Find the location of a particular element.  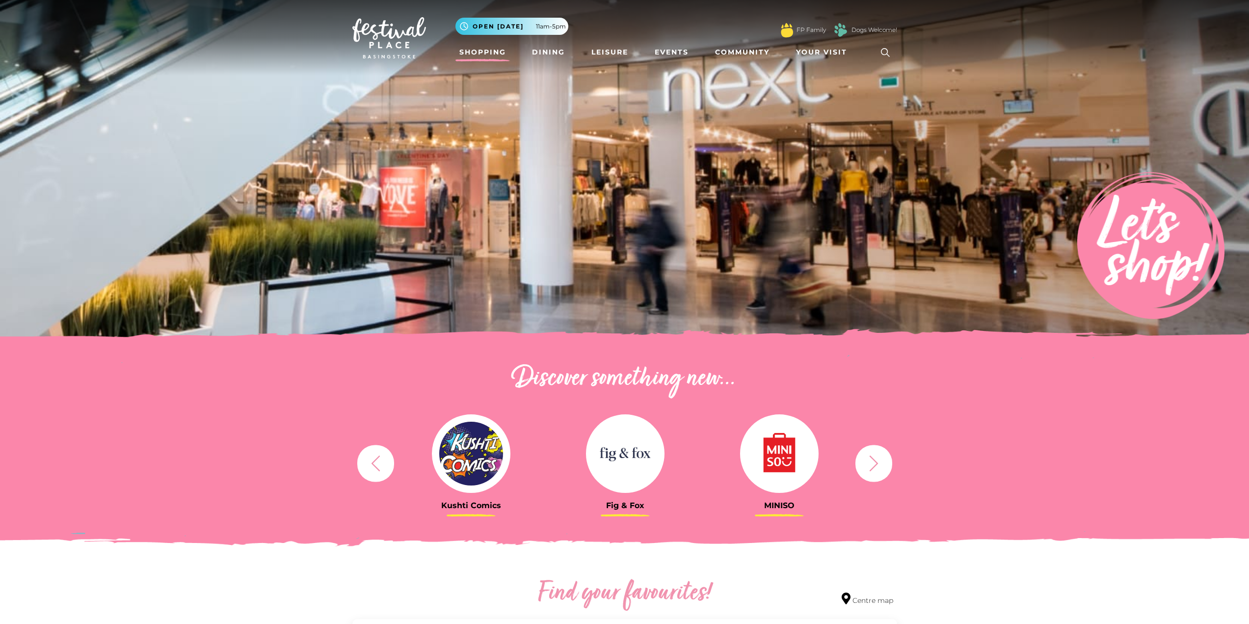

a: Events is located at coordinates (671, 52).